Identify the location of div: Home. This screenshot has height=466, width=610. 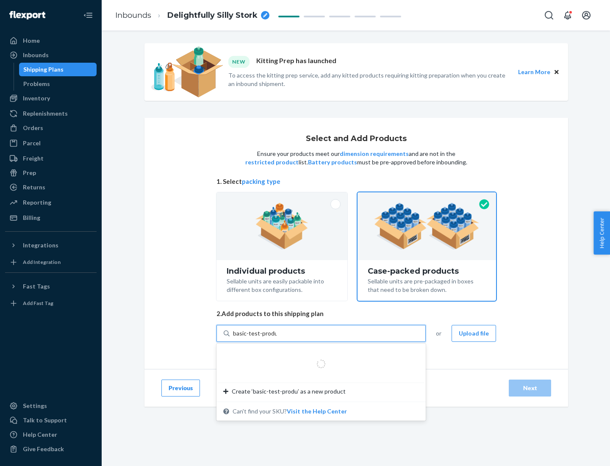
(31, 41).